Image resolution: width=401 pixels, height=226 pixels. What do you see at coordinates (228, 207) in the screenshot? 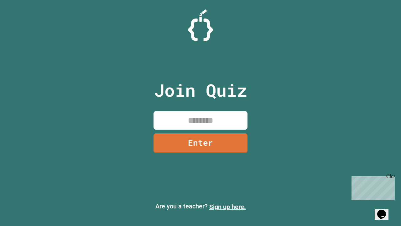
I see `a: Sign up here.` at bounding box center [228, 207].